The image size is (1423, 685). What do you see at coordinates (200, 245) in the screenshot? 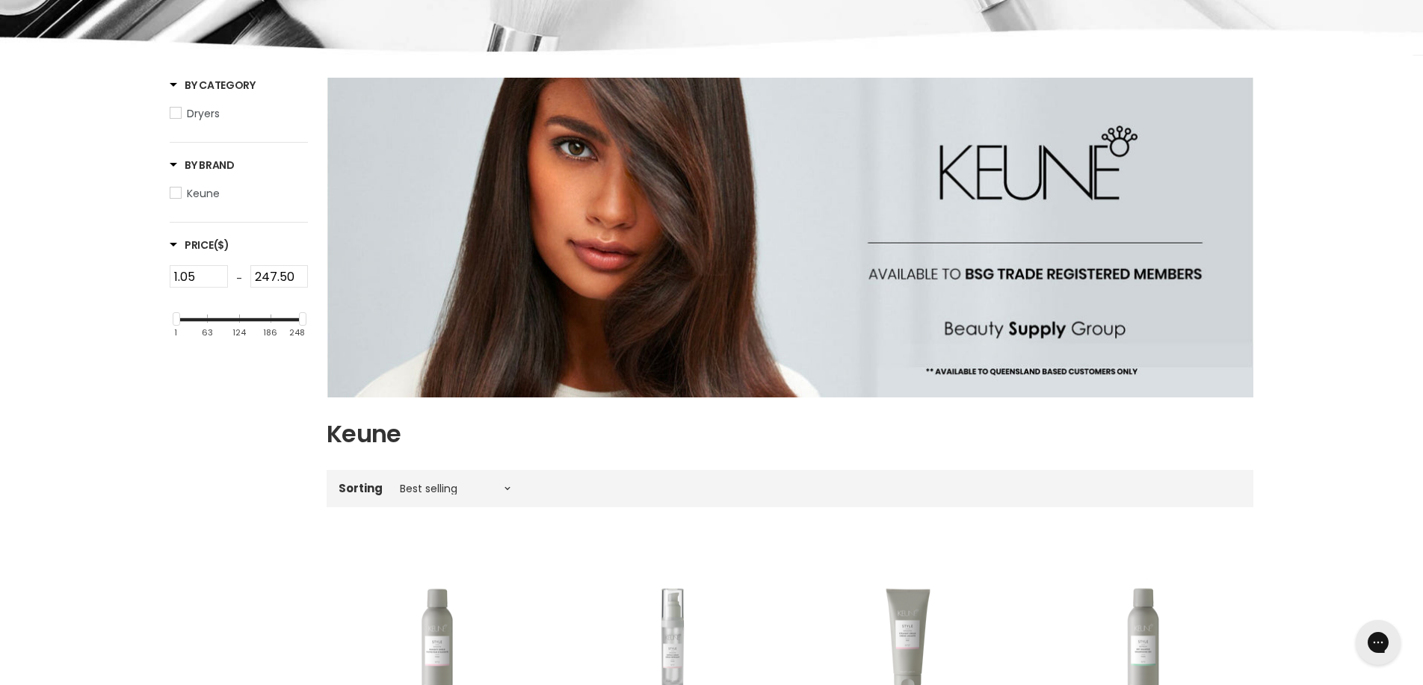
I see `h3: Price($)` at bounding box center [200, 245].